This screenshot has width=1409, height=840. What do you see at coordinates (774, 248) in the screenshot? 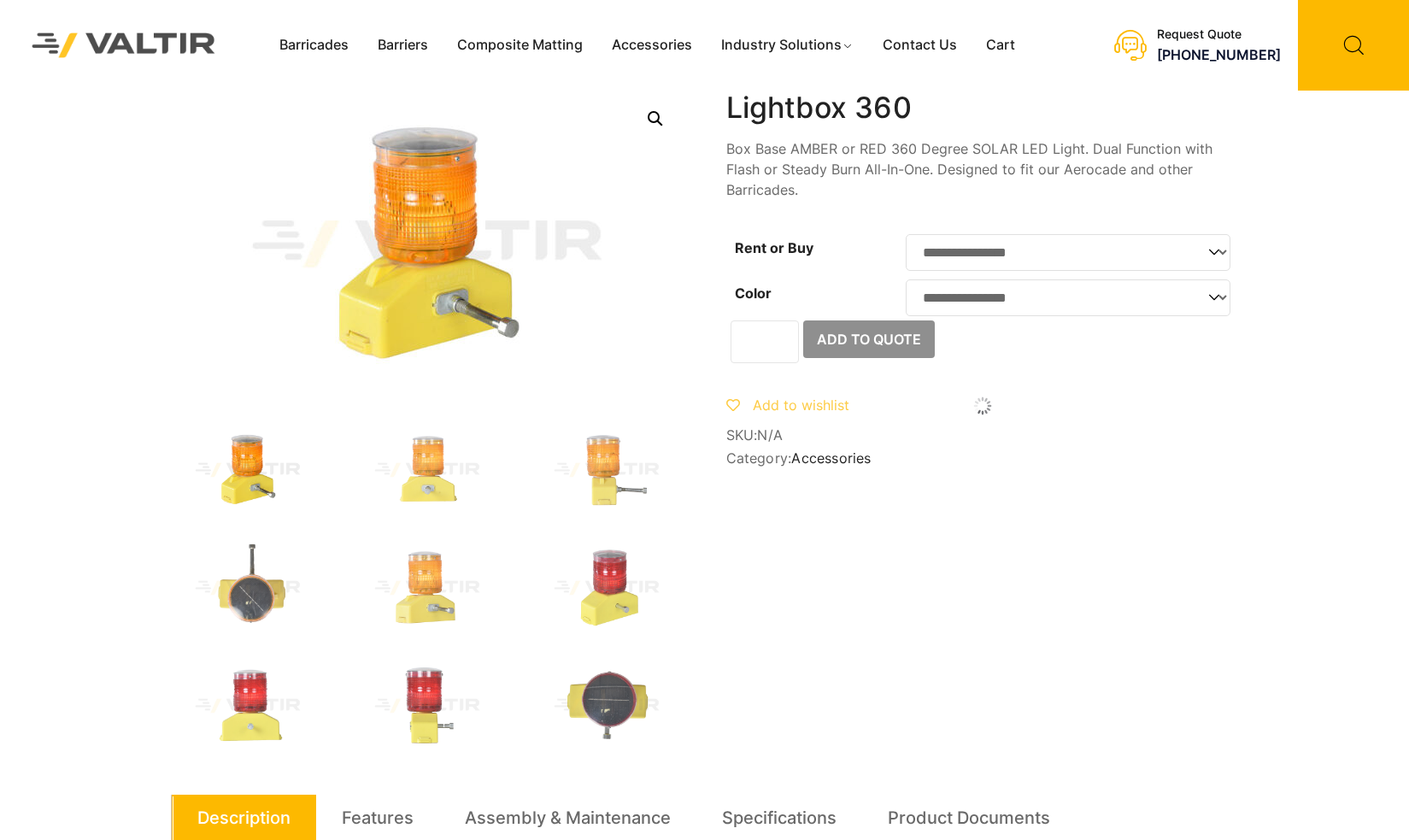
I see `label: Rent or Buy` at bounding box center [774, 248].